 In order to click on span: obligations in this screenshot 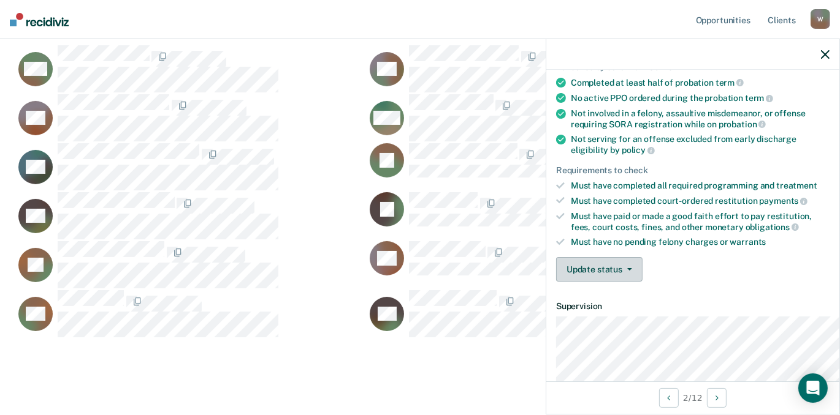, I will do `click(772, 227)`.